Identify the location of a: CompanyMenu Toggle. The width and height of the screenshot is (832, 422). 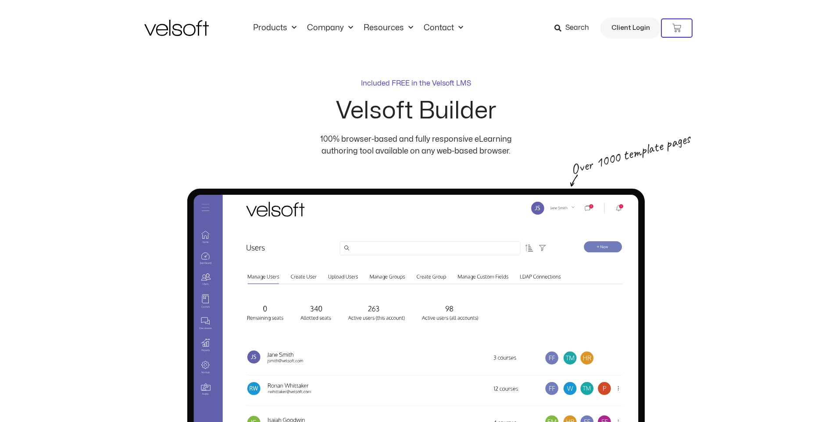
(330, 28).